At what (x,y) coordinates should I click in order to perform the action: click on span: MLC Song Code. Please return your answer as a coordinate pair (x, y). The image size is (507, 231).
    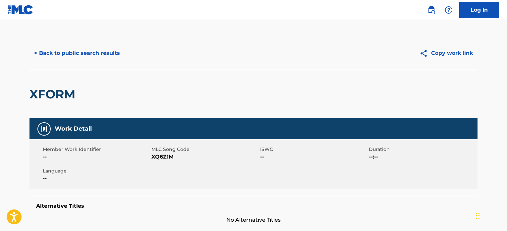
    Looking at the image, I should click on (205, 149).